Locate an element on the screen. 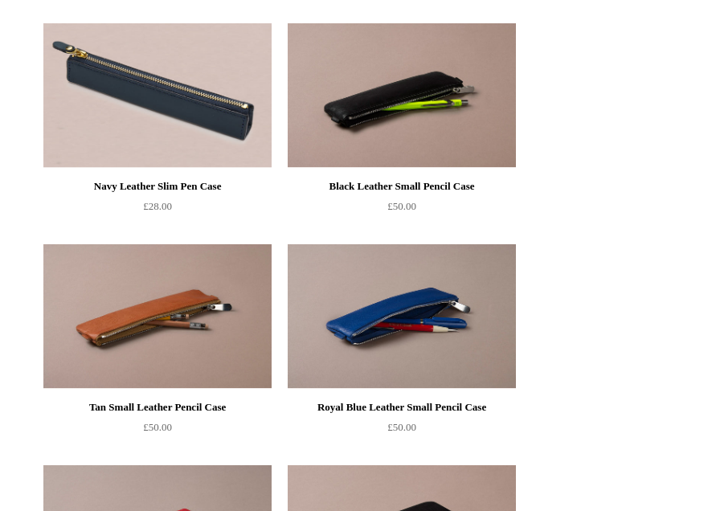 Image resolution: width=716 pixels, height=511 pixels. img: Navy Leather Slim Pen Case is located at coordinates (157, 96).